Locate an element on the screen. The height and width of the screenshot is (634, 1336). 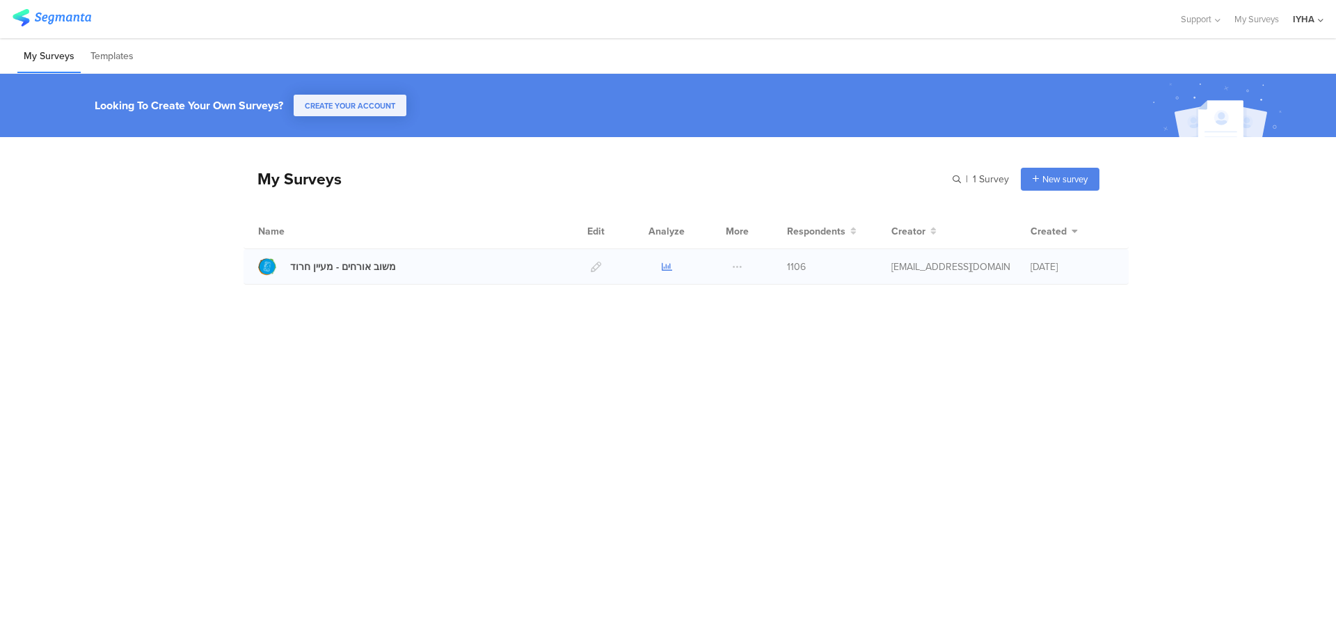
img: create_account_image.svg is located at coordinates (1219, 109).